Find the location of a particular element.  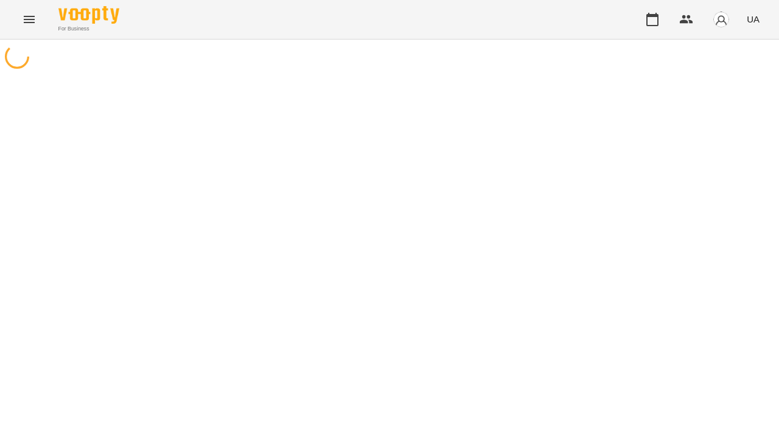

img: avatar_s.png is located at coordinates (721, 19).